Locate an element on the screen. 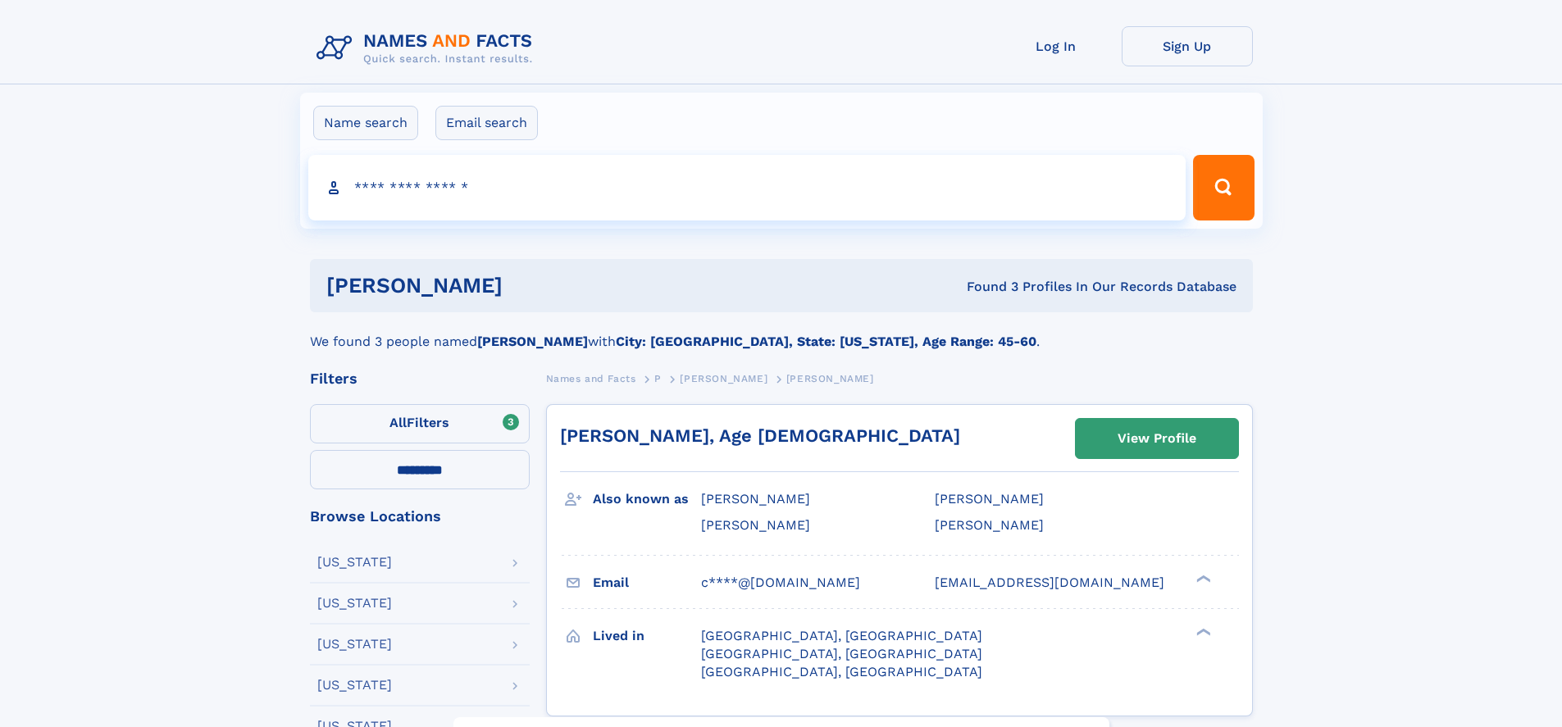  label: Email search is located at coordinates (486, 123).